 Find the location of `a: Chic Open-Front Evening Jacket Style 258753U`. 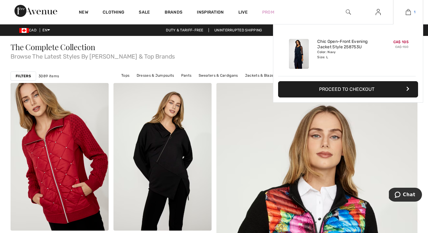

a: Chic Open-Front Evening Jacket Style 258753U is located at coordinates (347, 44).